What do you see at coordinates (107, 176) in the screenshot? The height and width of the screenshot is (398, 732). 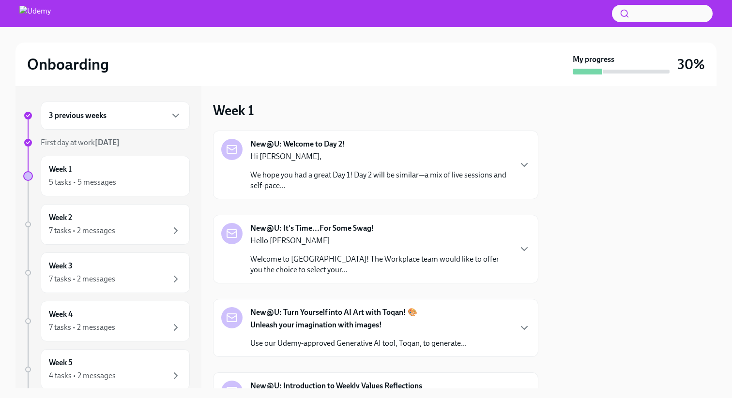 I see `a: Week 15 tasks • 5 messages` at bounding box center [107, 176].